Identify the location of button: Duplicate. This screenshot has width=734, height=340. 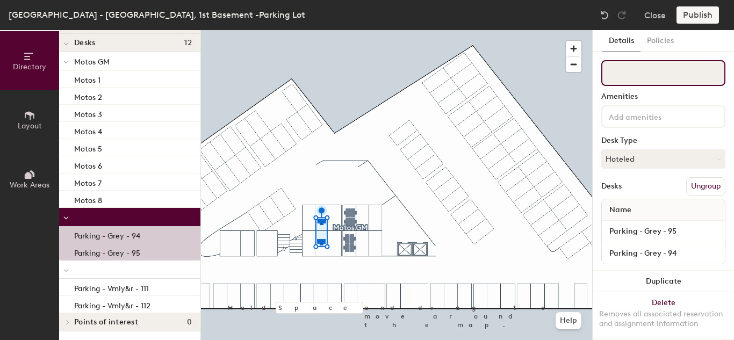
(663, 282).